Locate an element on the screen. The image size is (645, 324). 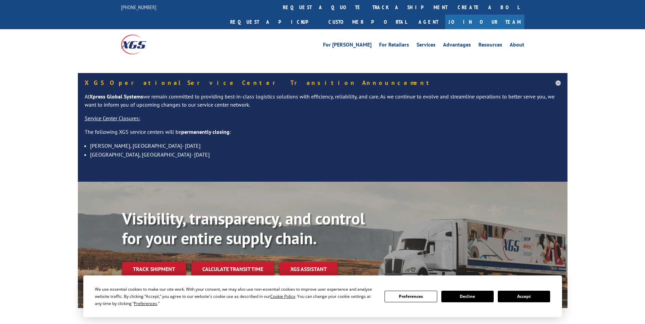
div: Cookie Consent Prompt is located at coordinates (322, 296).